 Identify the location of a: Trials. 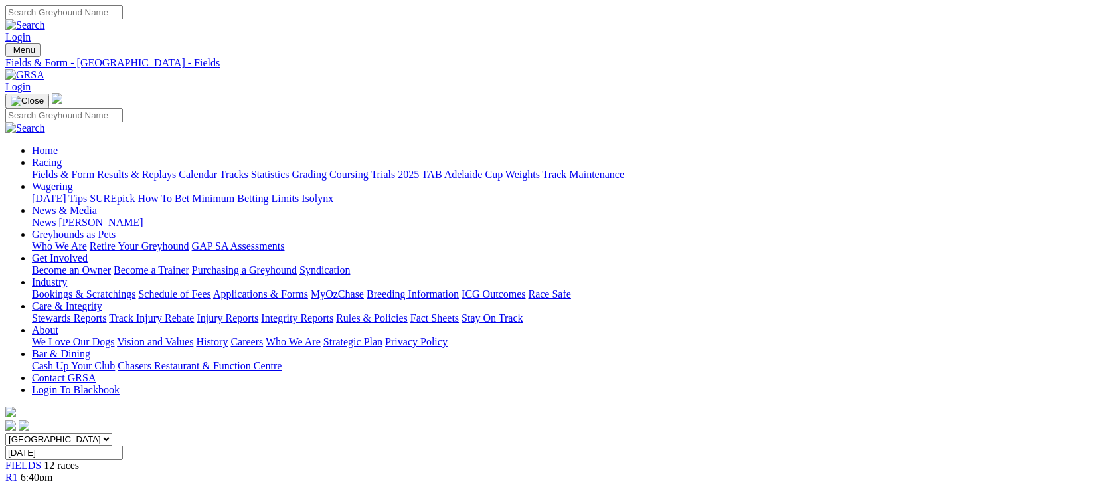
(382, 174).